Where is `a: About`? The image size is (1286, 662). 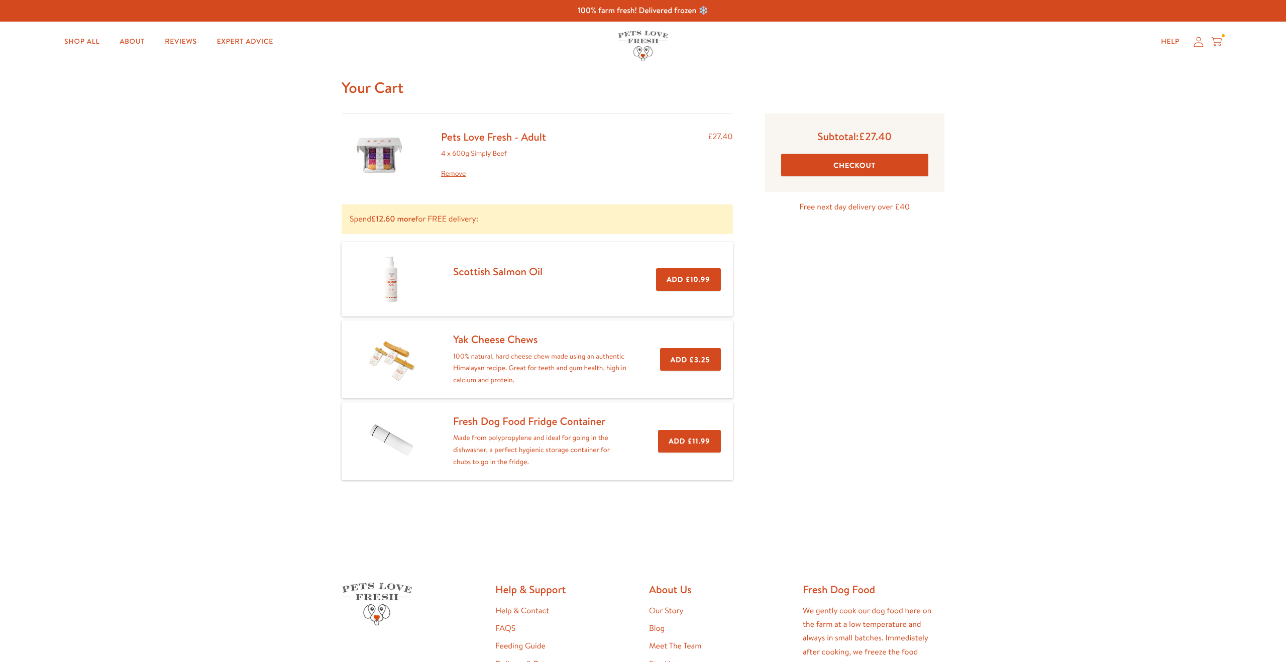
a: About is located at coordinates (132, 42).